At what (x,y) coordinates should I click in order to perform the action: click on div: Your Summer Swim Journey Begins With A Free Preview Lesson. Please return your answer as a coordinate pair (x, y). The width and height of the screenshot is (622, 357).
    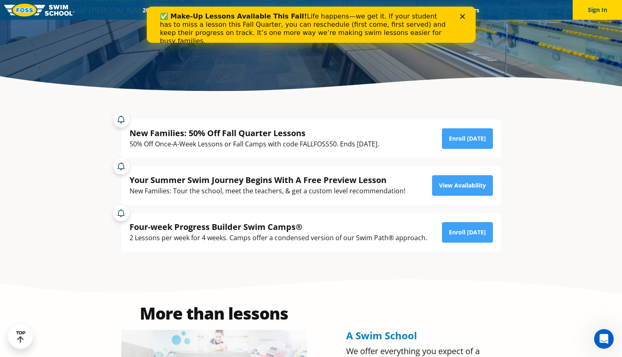
    Looking at the image, I should click on (267, 180).